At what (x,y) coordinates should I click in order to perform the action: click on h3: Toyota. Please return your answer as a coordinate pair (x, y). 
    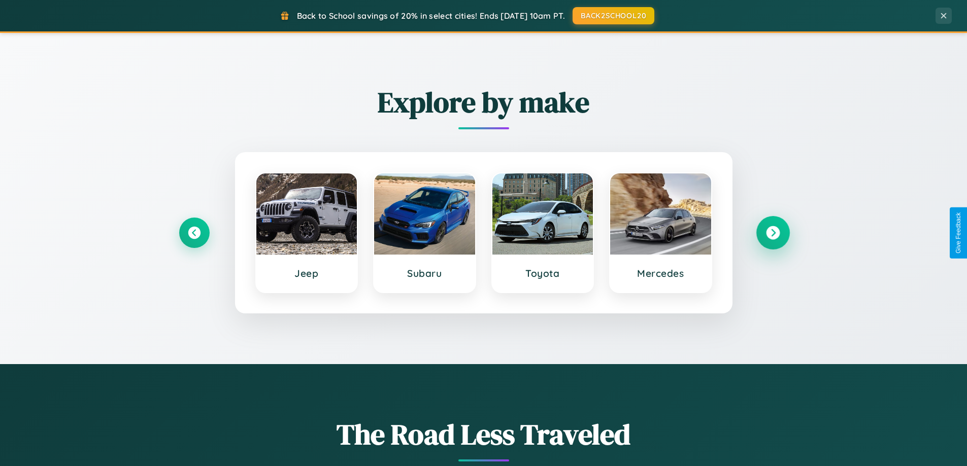
    Looking at the image, I should click on (543, 274).